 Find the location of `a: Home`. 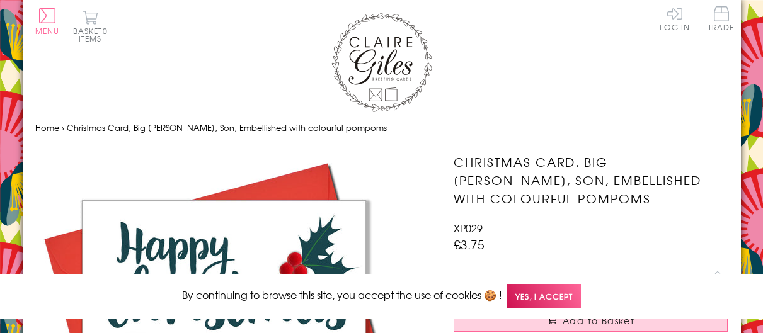

a: Home is located at coordinates (47, 127).